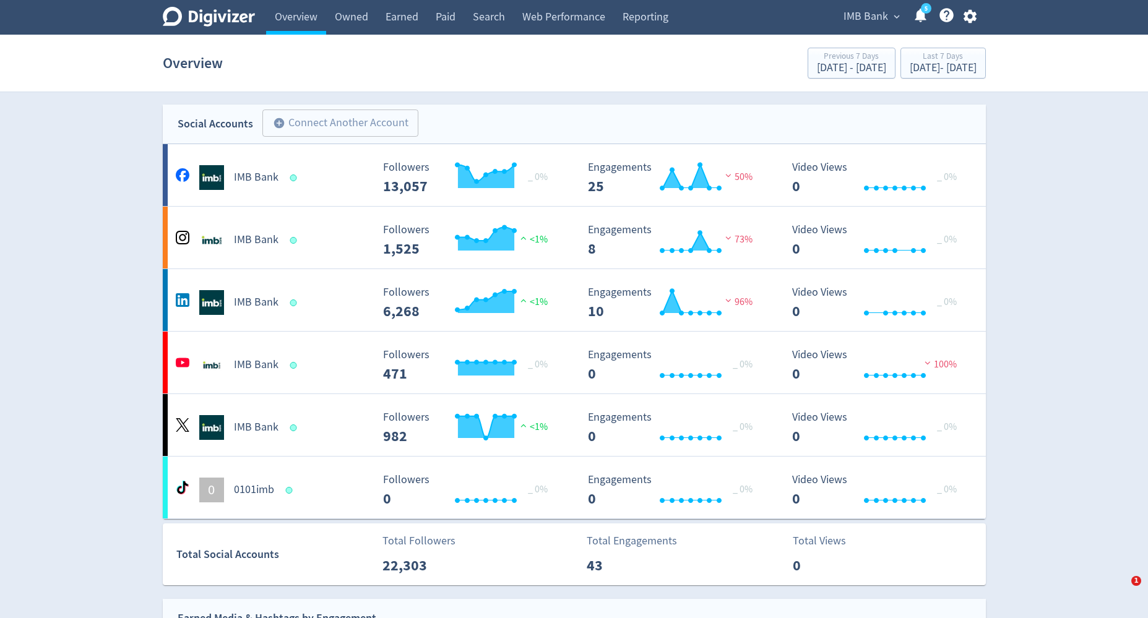 This screenshot has height=618, width=1148. What do you see at coordinates (828, 566) in the screenshot?
I see `p: 0` at bounding box center [828, 566].